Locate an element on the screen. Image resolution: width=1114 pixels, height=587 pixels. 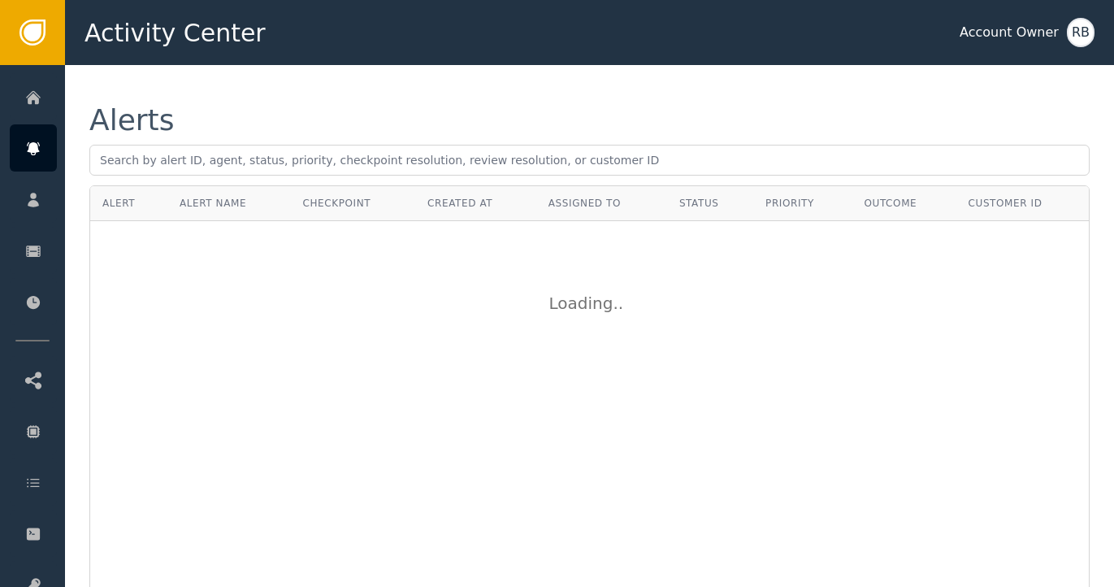
div: RB is located at coordinates (1081, 33).